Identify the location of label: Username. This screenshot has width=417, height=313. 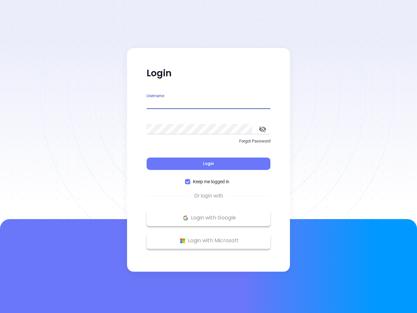
(155, 96).